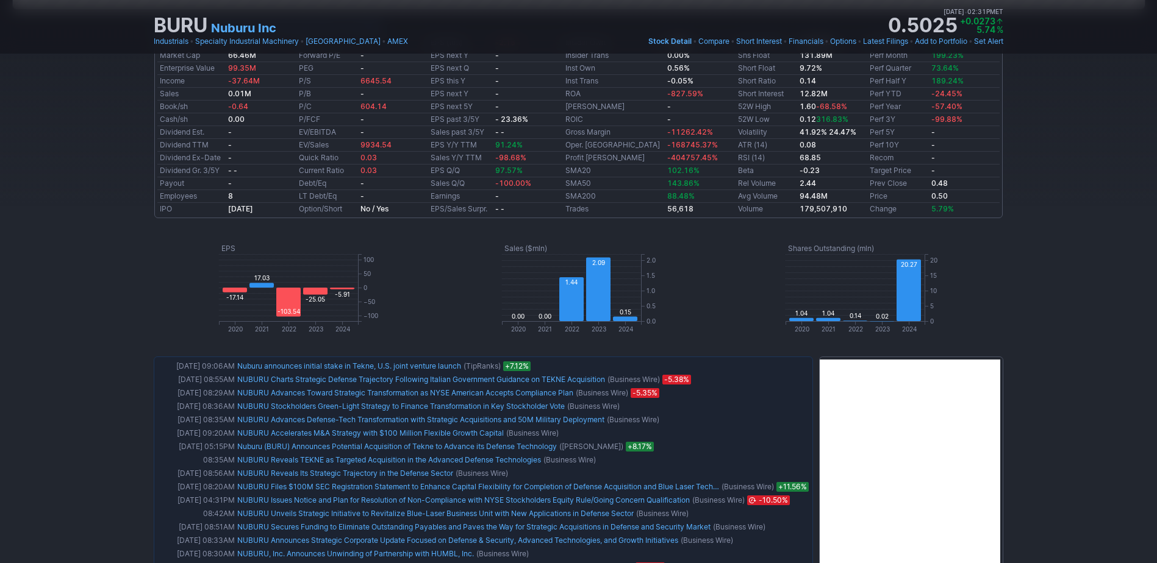 The width and height of the screenshot is (1157, 563). What do you see at coordinates (947, 80) in the screenshot?
I see `span: 189.24%` at bounding box center [947, 80].